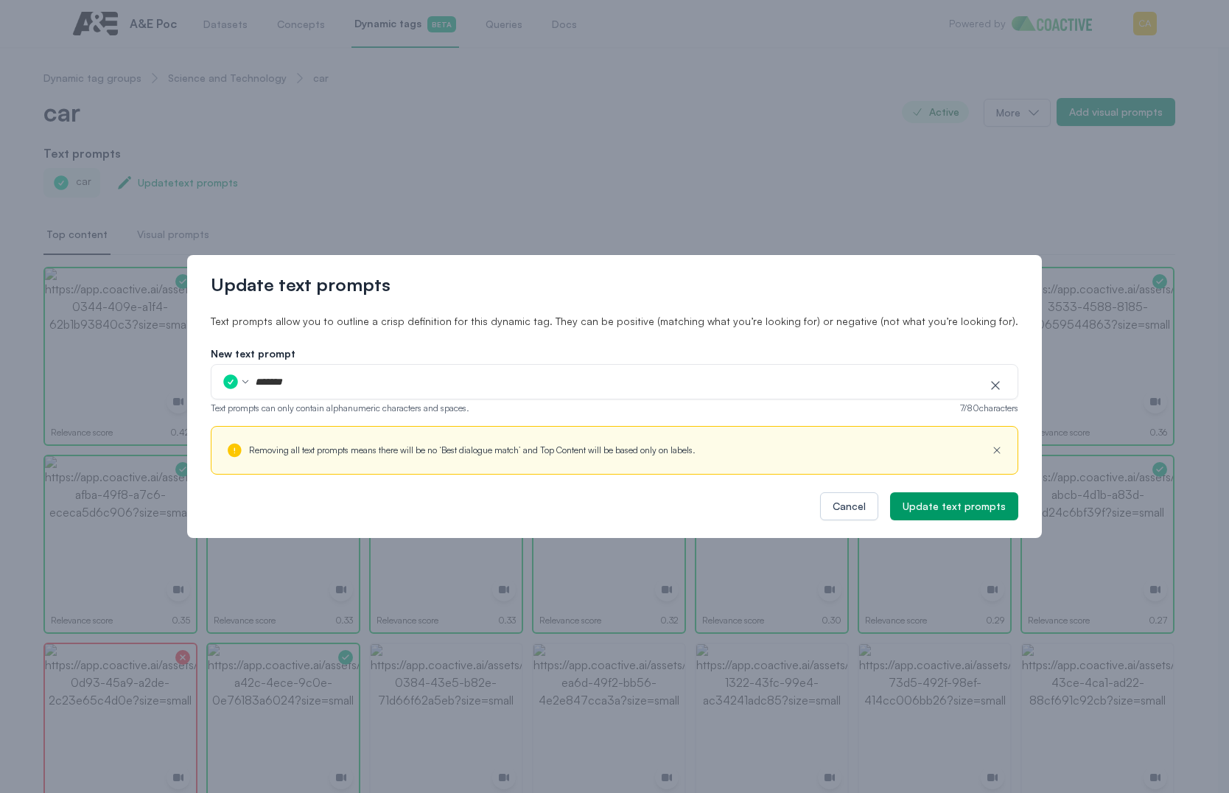  I want to click on label: New text prompt, so click(614, 354).